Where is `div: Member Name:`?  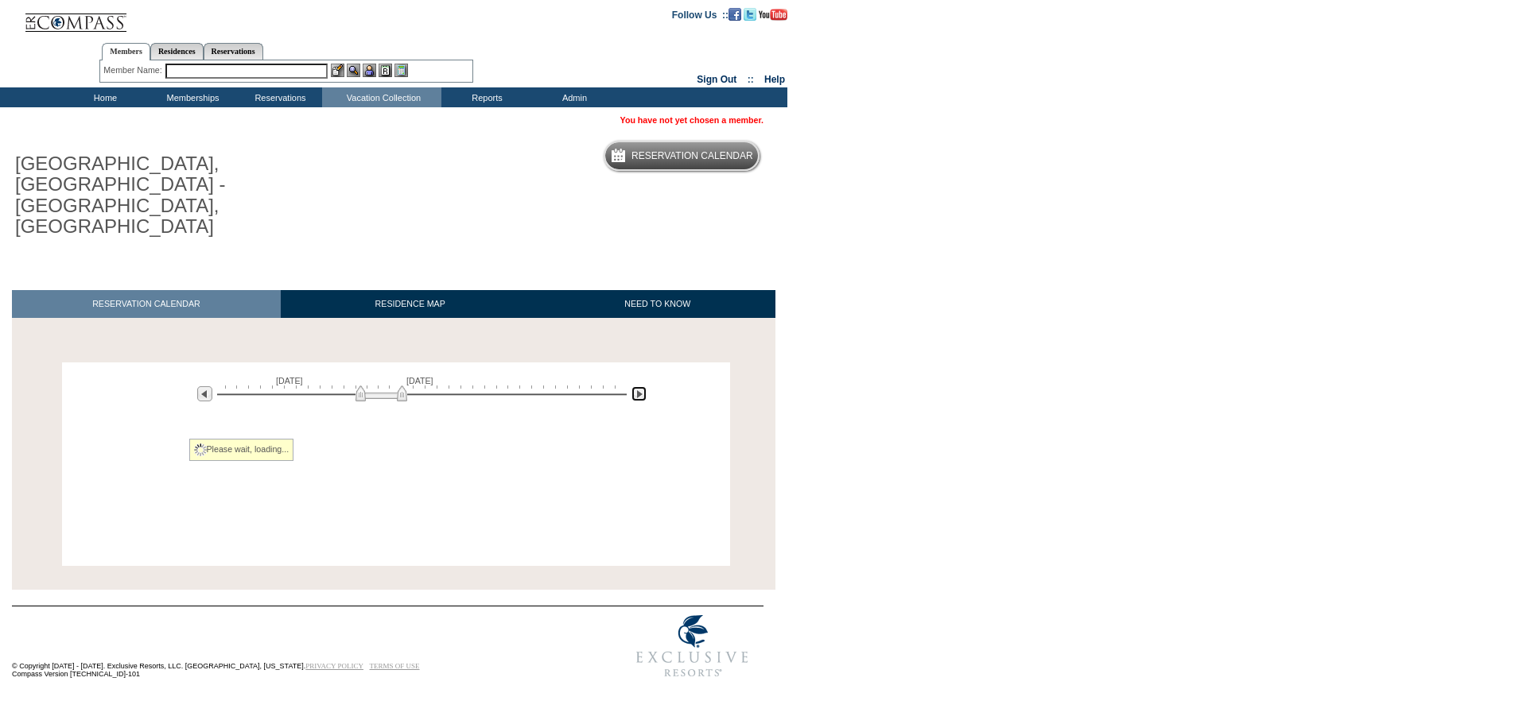
div: Member Name: is located at coordinates (134, 70).